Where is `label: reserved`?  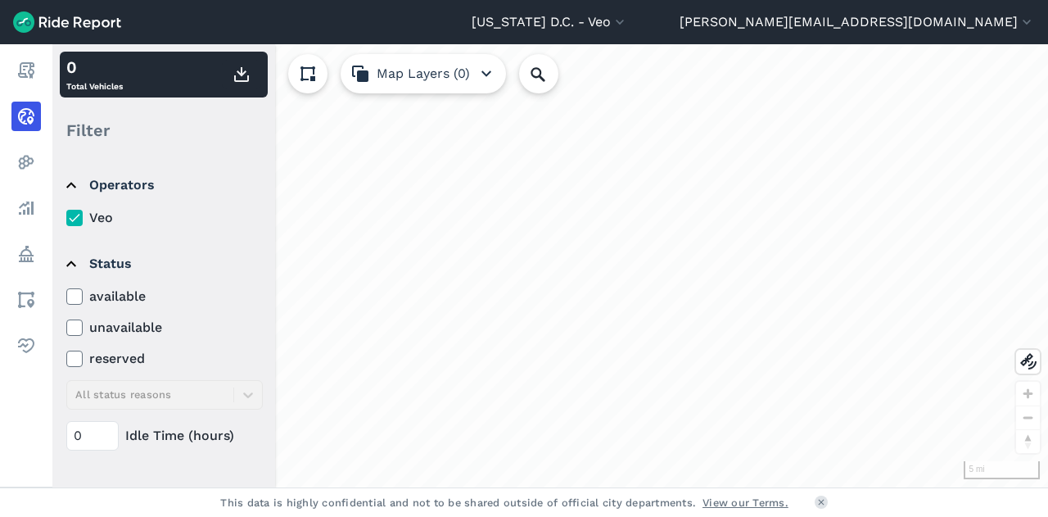 label: reserved is located at coordinates (165, 359).